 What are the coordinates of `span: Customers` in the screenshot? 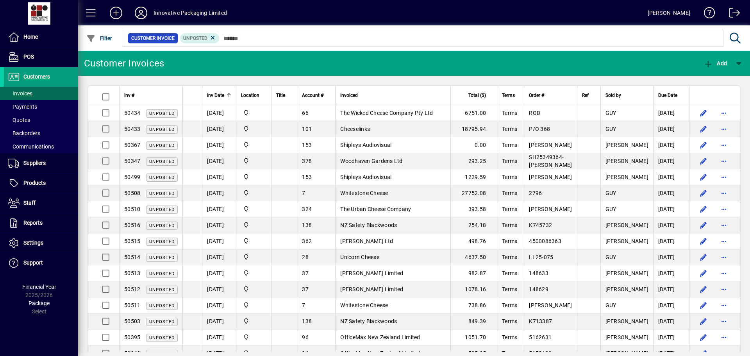 It's located at (37, 77).